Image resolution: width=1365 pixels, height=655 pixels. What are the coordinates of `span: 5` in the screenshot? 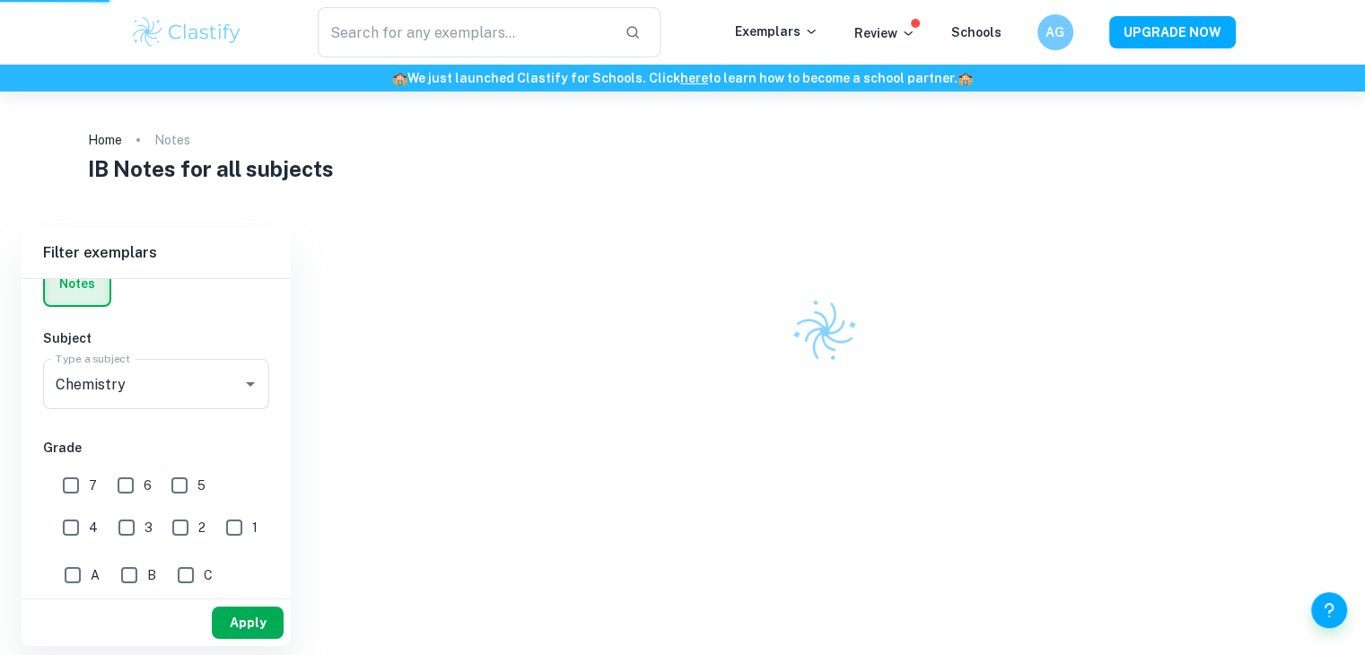 It's located at (201, 486).